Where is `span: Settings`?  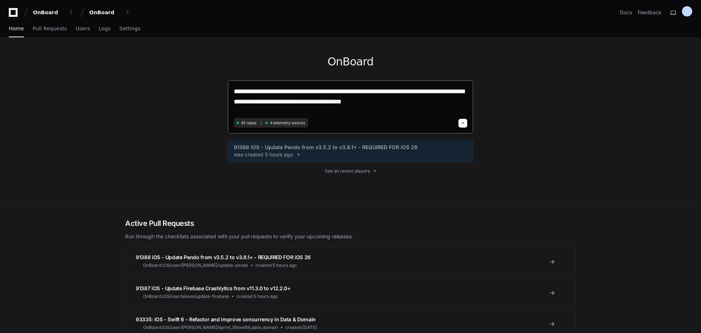
span: Settings is located at coordinates (130, 29).